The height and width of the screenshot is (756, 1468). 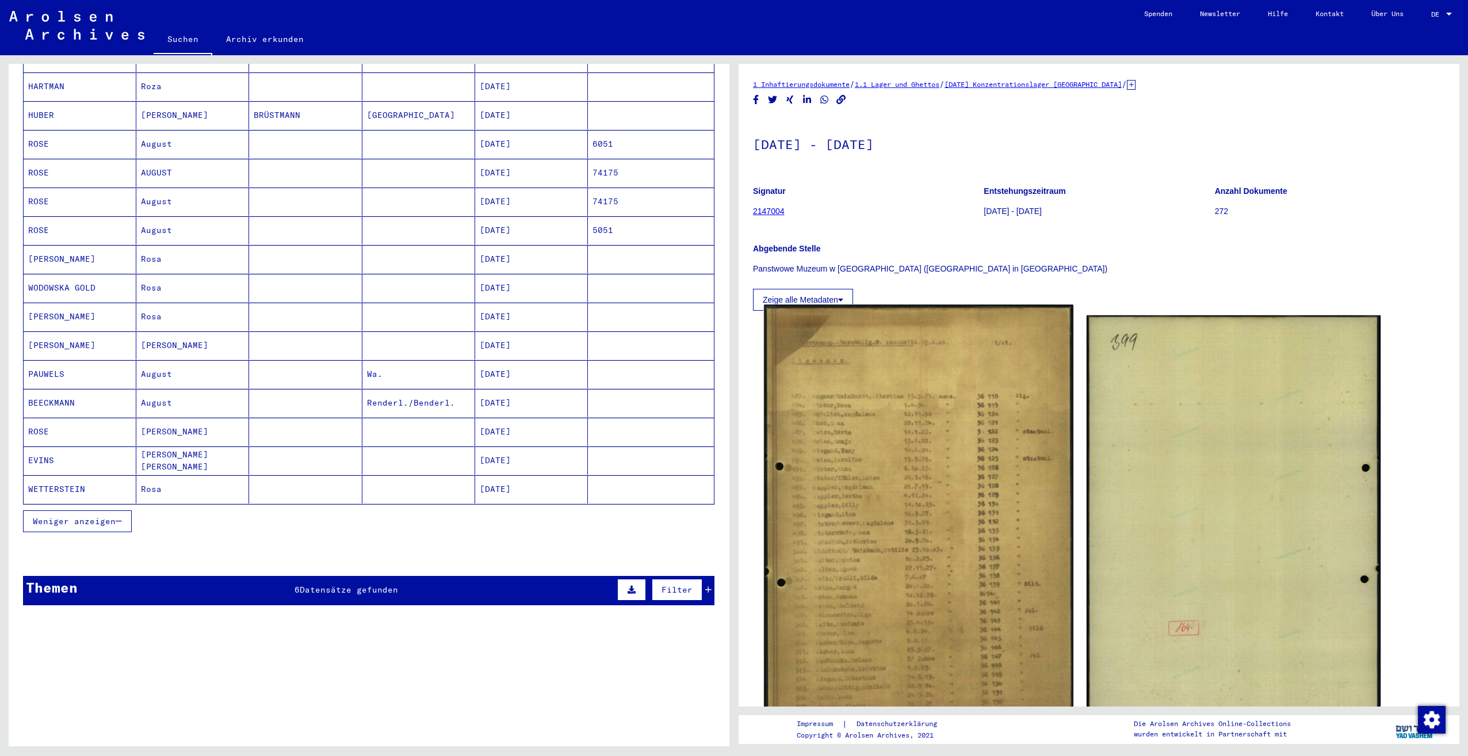 What do you see at coordinates (349, 590) in the screenshot?
I see `span: Datensätze gefunden` at bounding box center [349, 590].